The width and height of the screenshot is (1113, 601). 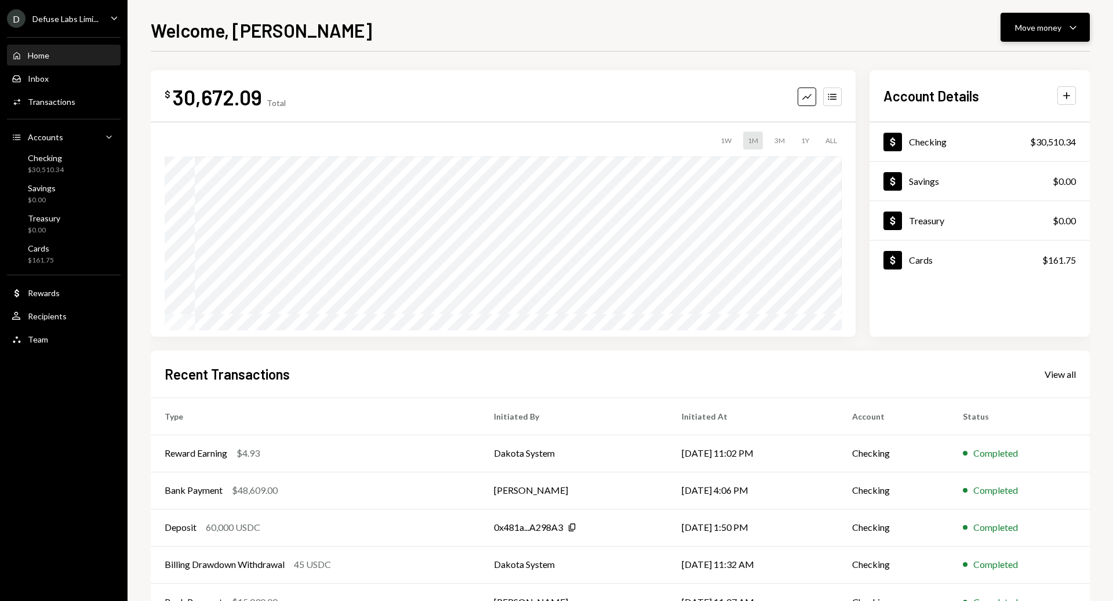 I want to click on div: Recipients, so click(x=47, y=316).